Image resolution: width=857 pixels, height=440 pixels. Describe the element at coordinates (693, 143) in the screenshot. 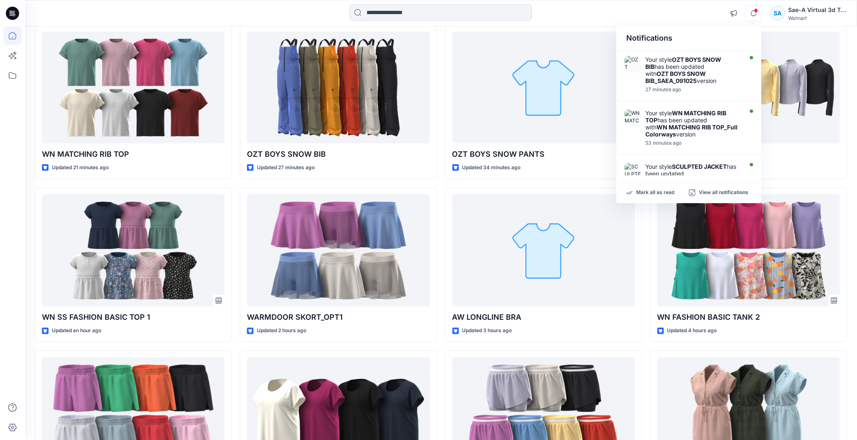

I see `div: Monday, September 15, 2025 09:39` at that location.